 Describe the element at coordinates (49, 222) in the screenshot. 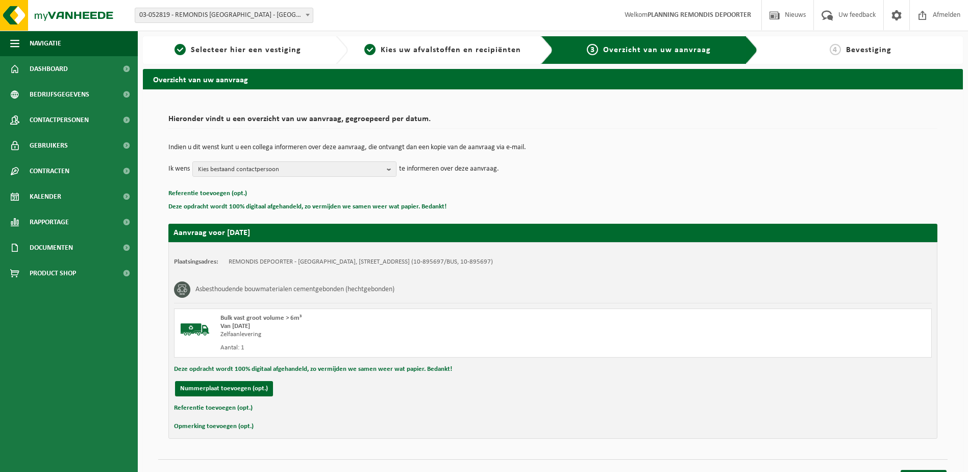

I see `span: Rapportage` at that location.